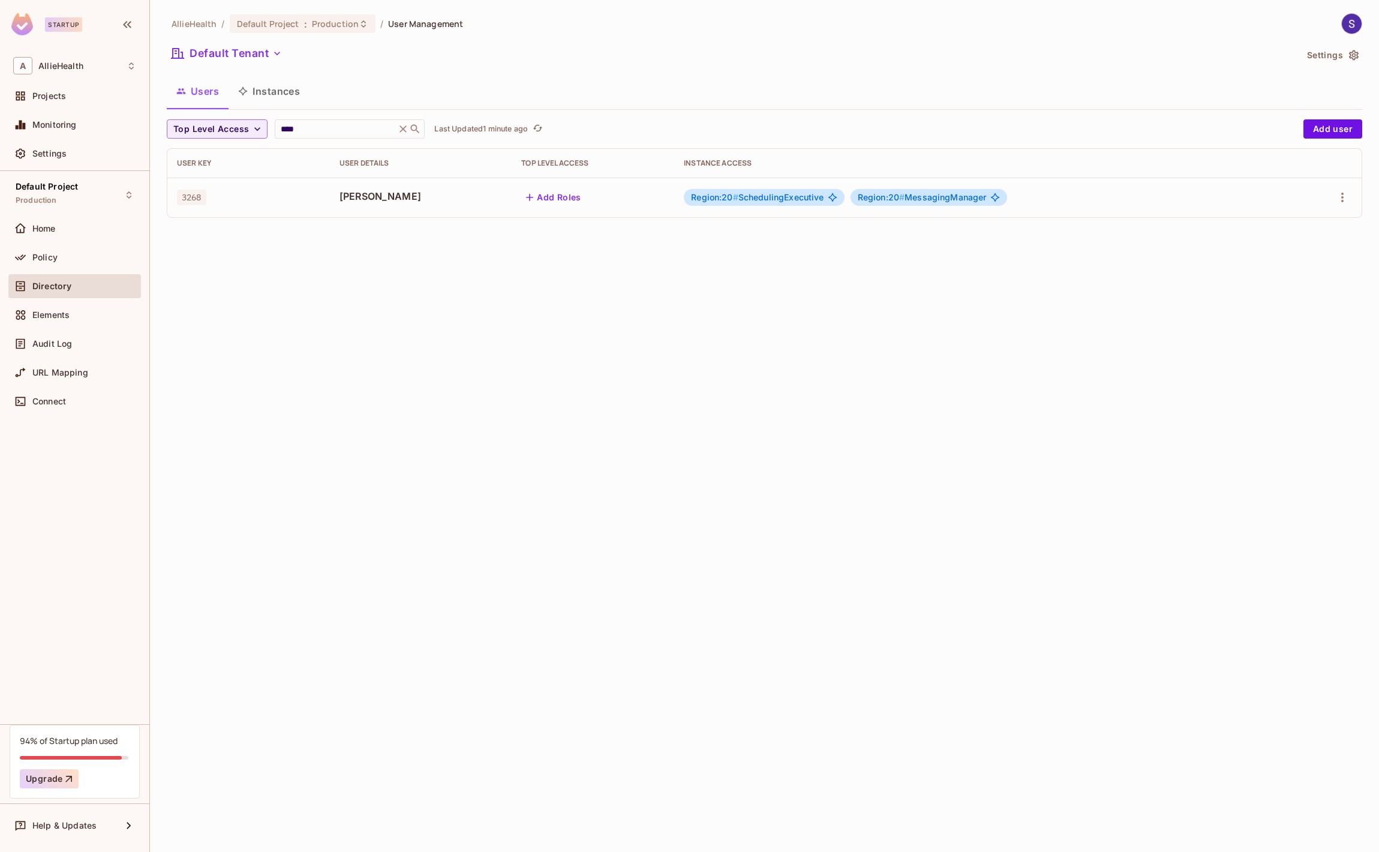 Image resolution: width=1379 pixels, height=852 pixels. I want to click on button: Upgrade, so click(49, 779).